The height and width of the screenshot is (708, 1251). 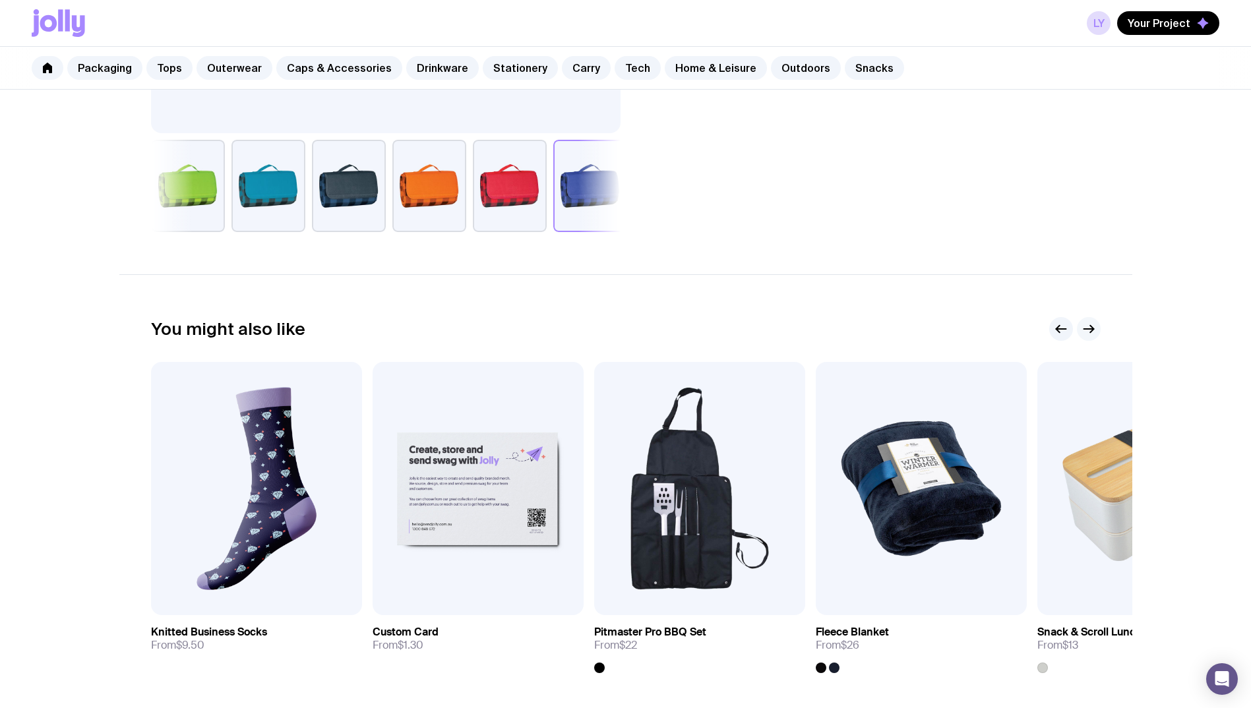 What do you see at coordinates (806, 68) in the screenshot?
I see `a: Outdoors` at bounding box center [806, 68].